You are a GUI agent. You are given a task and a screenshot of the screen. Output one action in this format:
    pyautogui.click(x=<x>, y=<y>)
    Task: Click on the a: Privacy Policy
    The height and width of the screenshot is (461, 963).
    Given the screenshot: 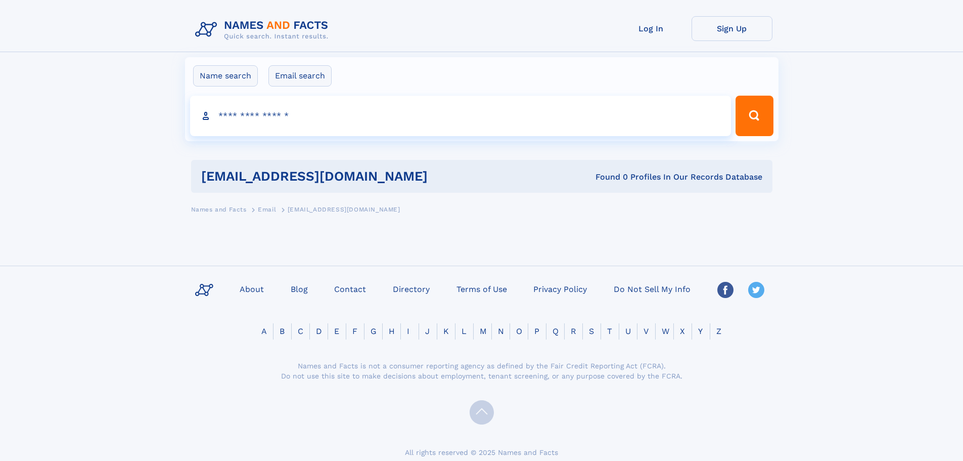 What is the action you would take?
    pyautogui.click(x=560, y=288)
    